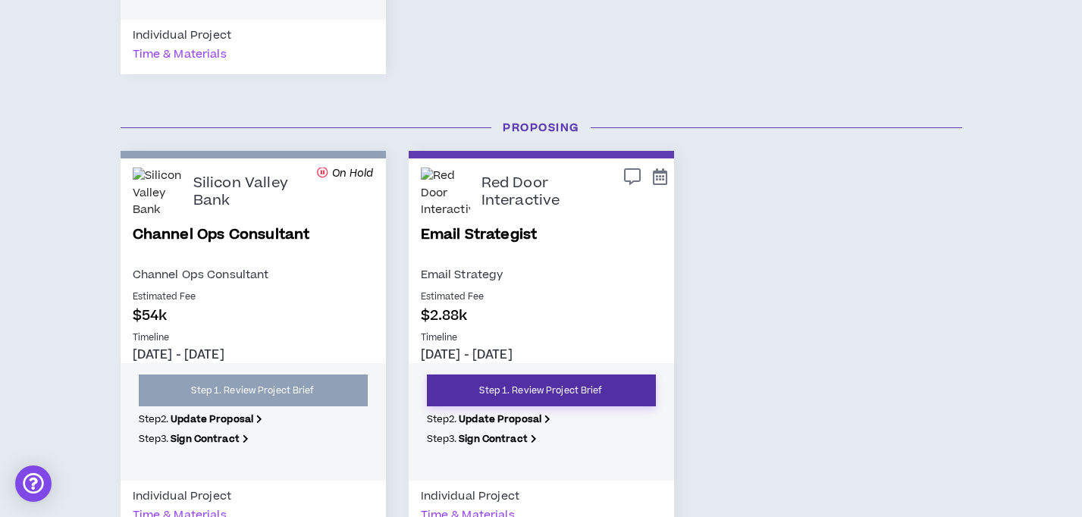 Image resolution: width=1082 pixels, height=517 pixels. What do you see at coordinates (542, 245) in the screenshot?
I see `a: Email Strategist` at bounding box center [542, 245].